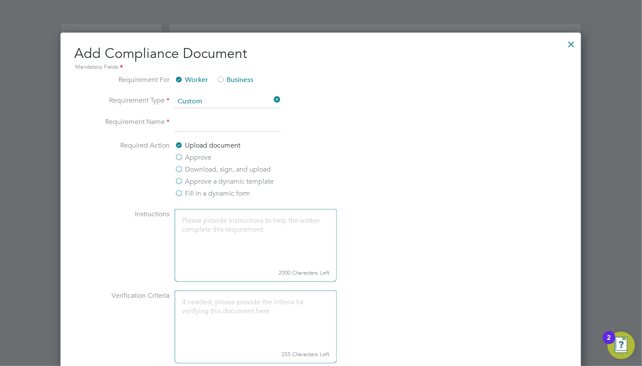 Image resolution: width=642 pixels, height=366 pixels. Describe the element at coordinates (320, 67) in the screenshot. I see `div: Mandatory Fields` at that location.